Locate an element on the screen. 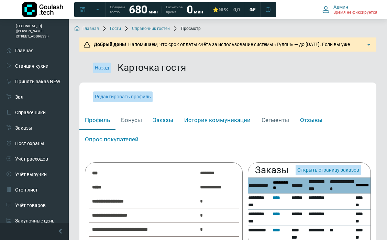 The width and height of the screenshot is (387, 240). span: Просмотр is located at coordinates (187, 29).